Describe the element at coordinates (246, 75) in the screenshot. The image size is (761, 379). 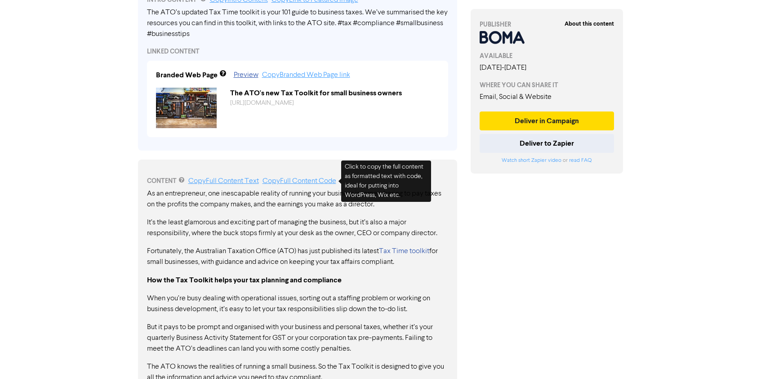
I see `a: Preview` at that location.